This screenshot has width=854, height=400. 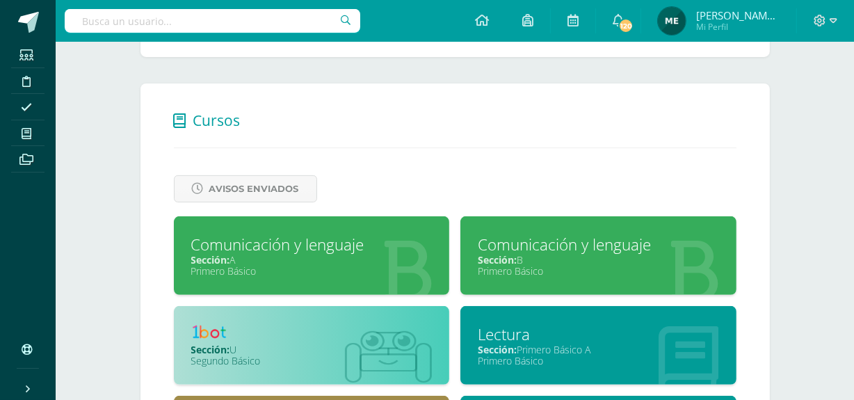 What do you see at coordinates (311, 255) in the screenshot?
I see `a: Comunicación y lenguajeSección:APrimero Básico` at bounding box center [311, 255].